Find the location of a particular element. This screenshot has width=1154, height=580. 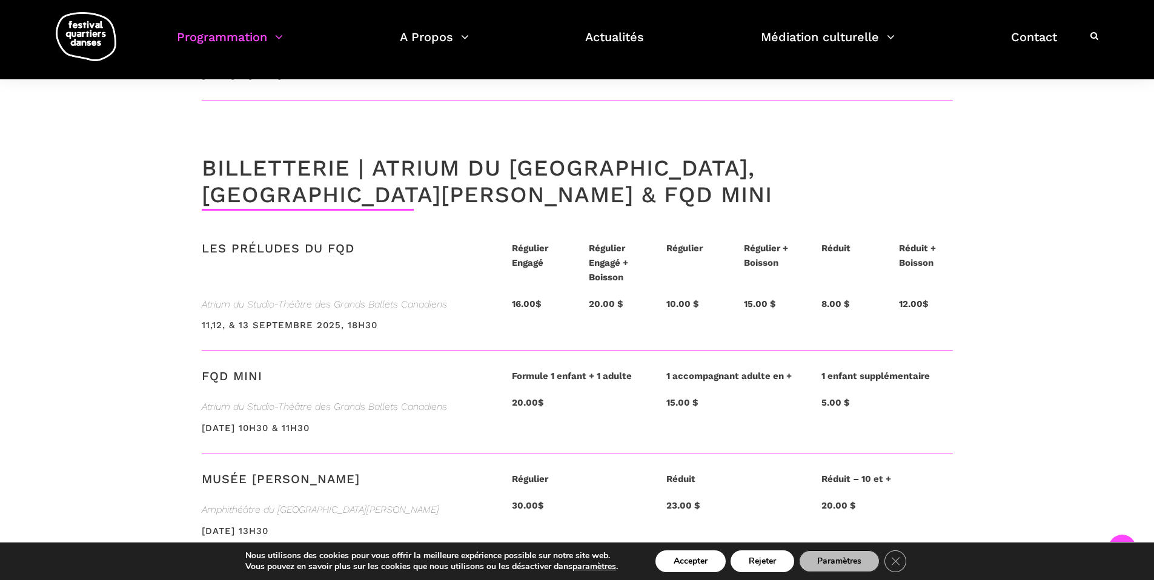

button: Accepter is located at coordinates (690, 561).